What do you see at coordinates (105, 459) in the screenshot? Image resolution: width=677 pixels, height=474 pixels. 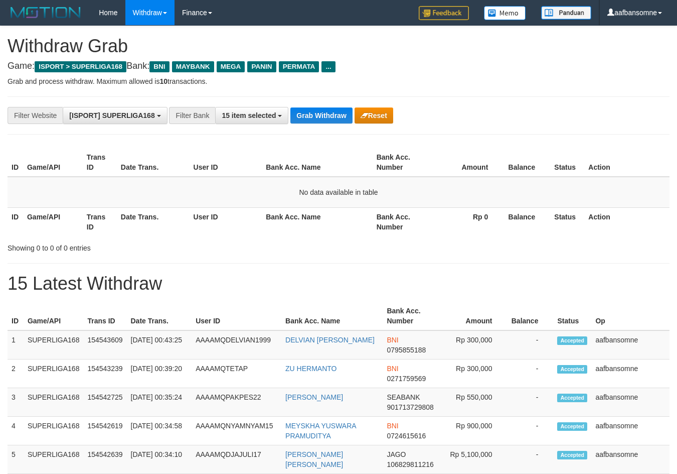 I see `td: 154542639` at bounding box center [105, 459].